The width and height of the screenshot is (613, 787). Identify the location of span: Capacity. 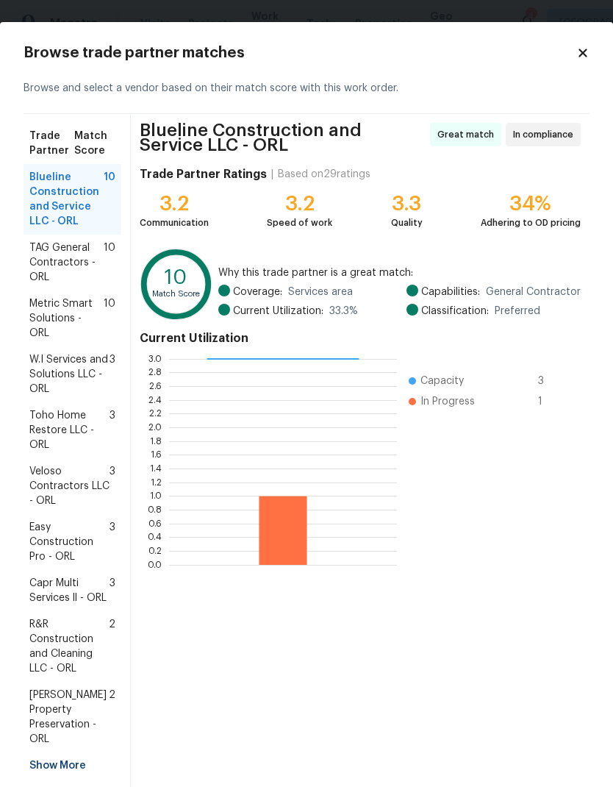
(442, 381).